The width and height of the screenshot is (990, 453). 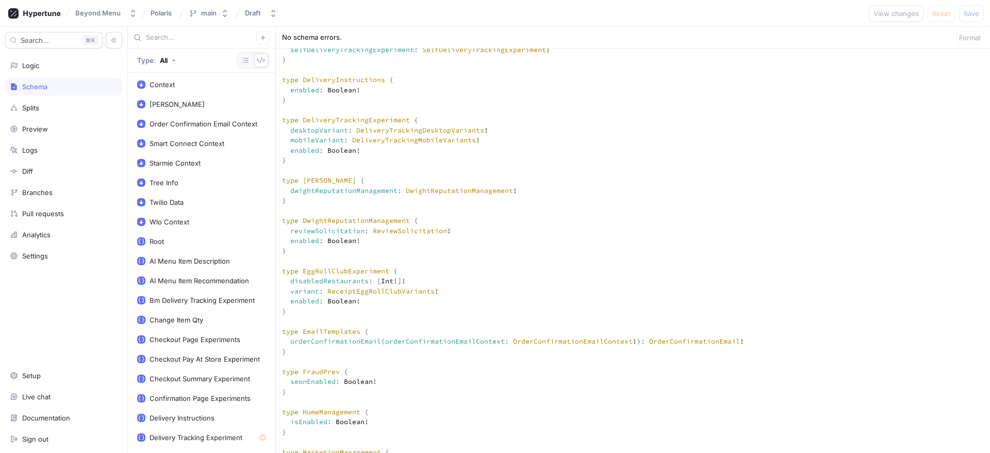 What do you see at coordinates (35, 129) in the screenshot?
I see `div: Preview` at bounding box center [35, 129].